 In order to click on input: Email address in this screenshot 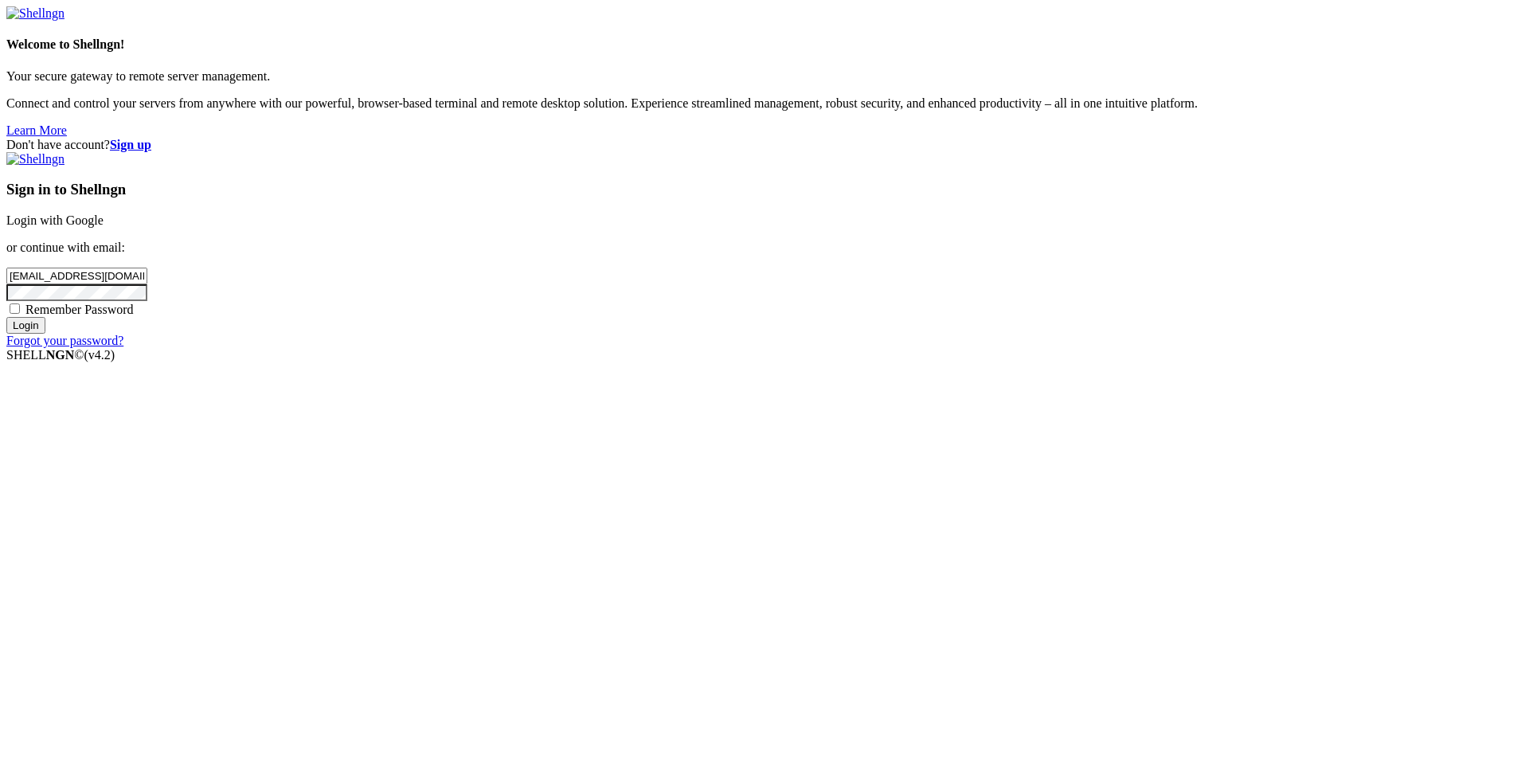, I will do `click(76, 275)`.